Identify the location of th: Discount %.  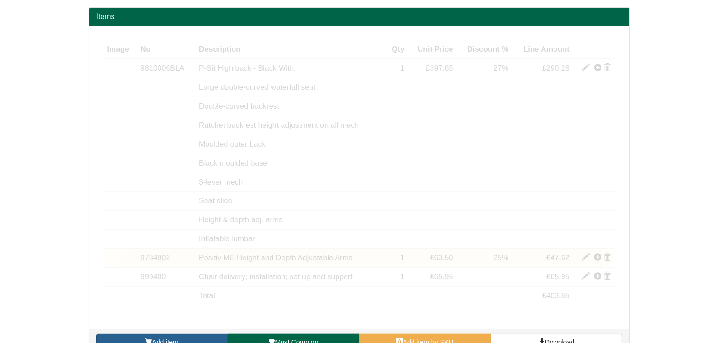
(484, 50).